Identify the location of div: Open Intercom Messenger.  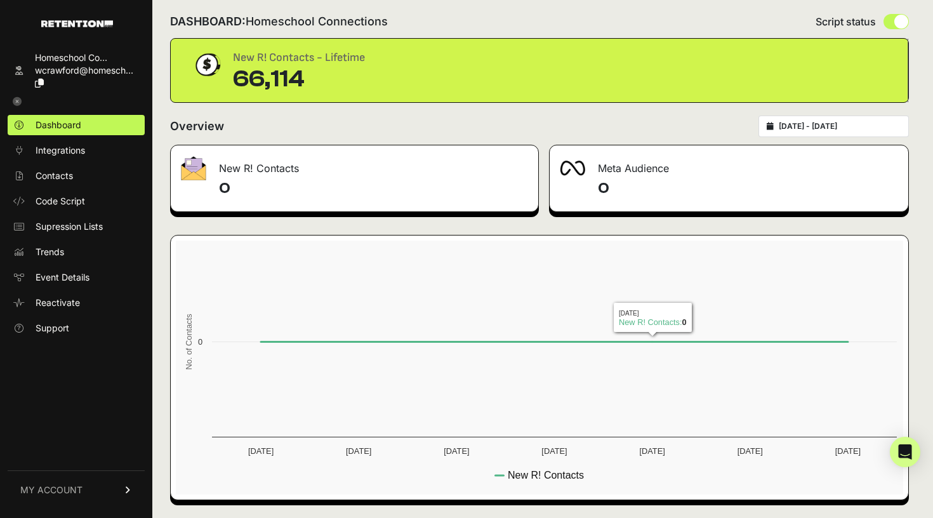
(905, 452).